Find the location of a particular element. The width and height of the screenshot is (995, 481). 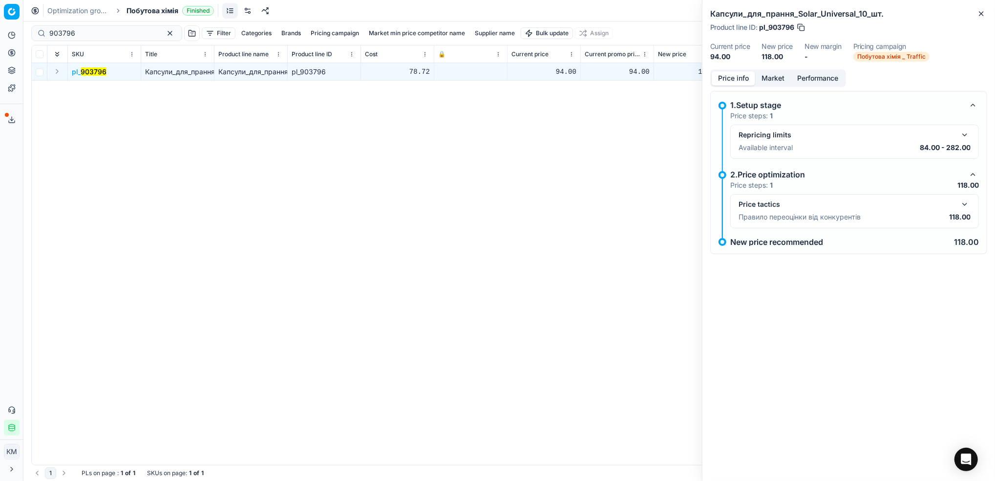

nav: pagination is located at coordinates (50, 473).